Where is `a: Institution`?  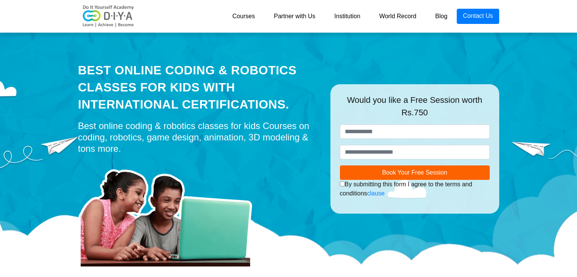
a: Institution is located at coordinates (347, 16).